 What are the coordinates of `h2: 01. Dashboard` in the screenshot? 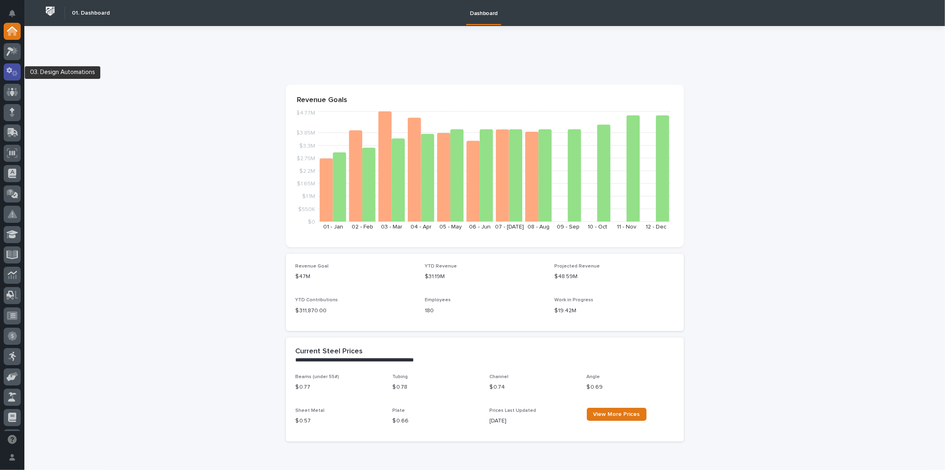 It's located at (91, 13).